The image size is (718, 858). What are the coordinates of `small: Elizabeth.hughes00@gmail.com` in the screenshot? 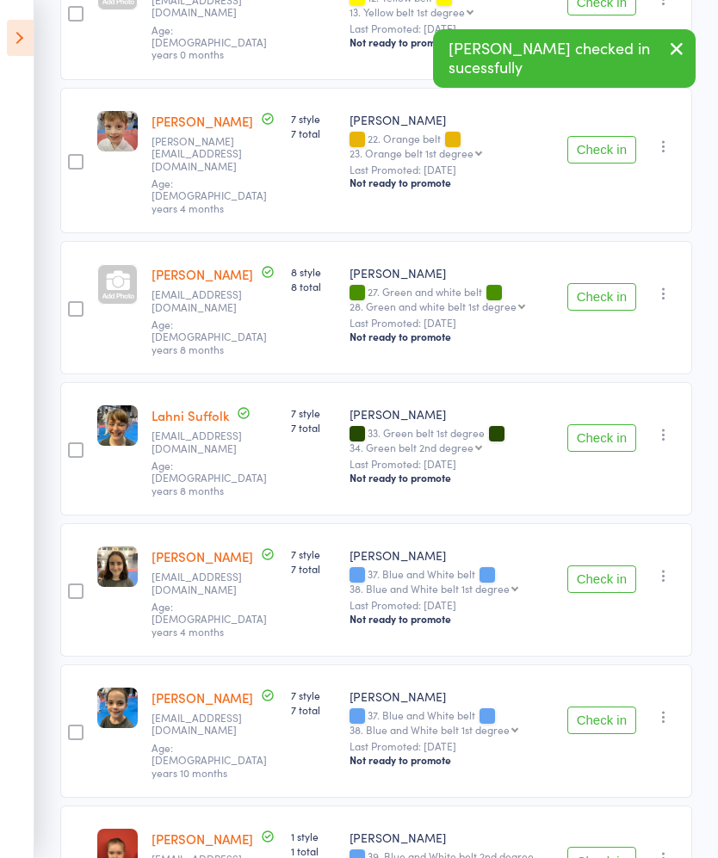 It's located at (207, 153).